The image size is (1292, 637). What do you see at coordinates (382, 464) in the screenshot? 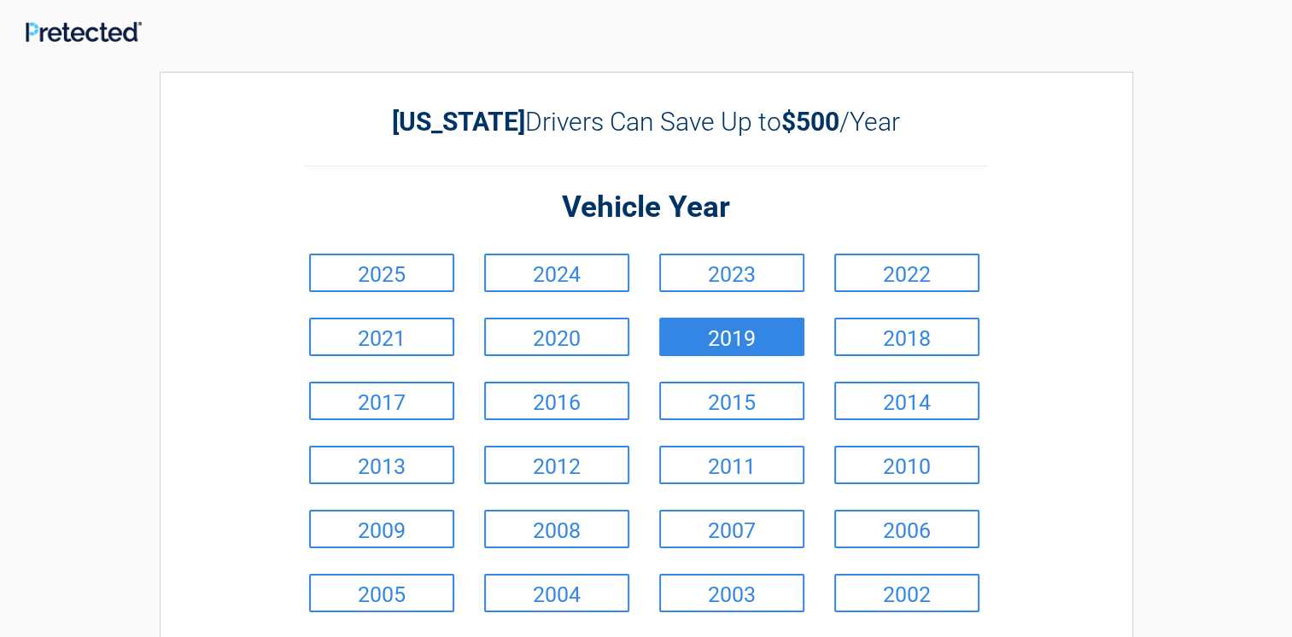
I see `a: 2013` at bounding box center [382, 464].